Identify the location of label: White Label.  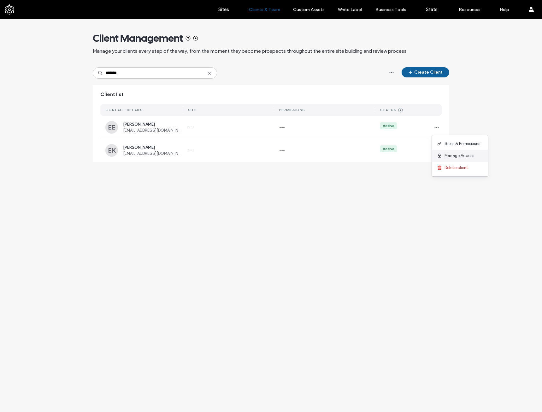
(350, 9).